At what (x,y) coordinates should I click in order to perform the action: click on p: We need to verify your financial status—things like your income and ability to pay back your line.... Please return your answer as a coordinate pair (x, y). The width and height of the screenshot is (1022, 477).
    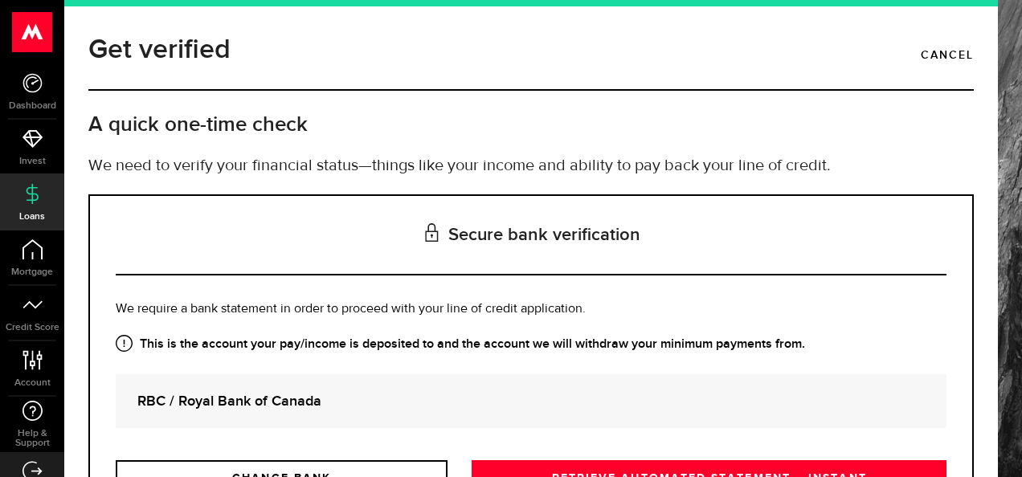
    Looking at the image, I should click on (531, 166).